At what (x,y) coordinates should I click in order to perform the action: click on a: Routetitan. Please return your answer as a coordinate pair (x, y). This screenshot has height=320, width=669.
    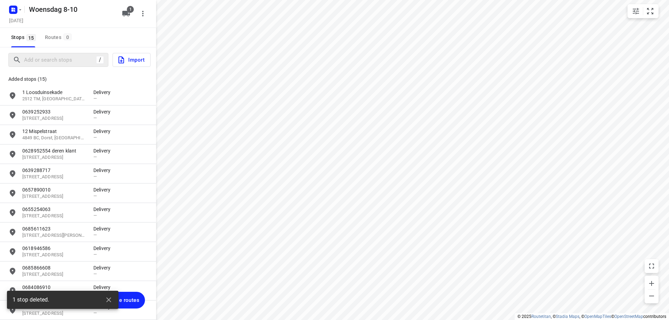
    Looking at the image, I should click on (541, 317).